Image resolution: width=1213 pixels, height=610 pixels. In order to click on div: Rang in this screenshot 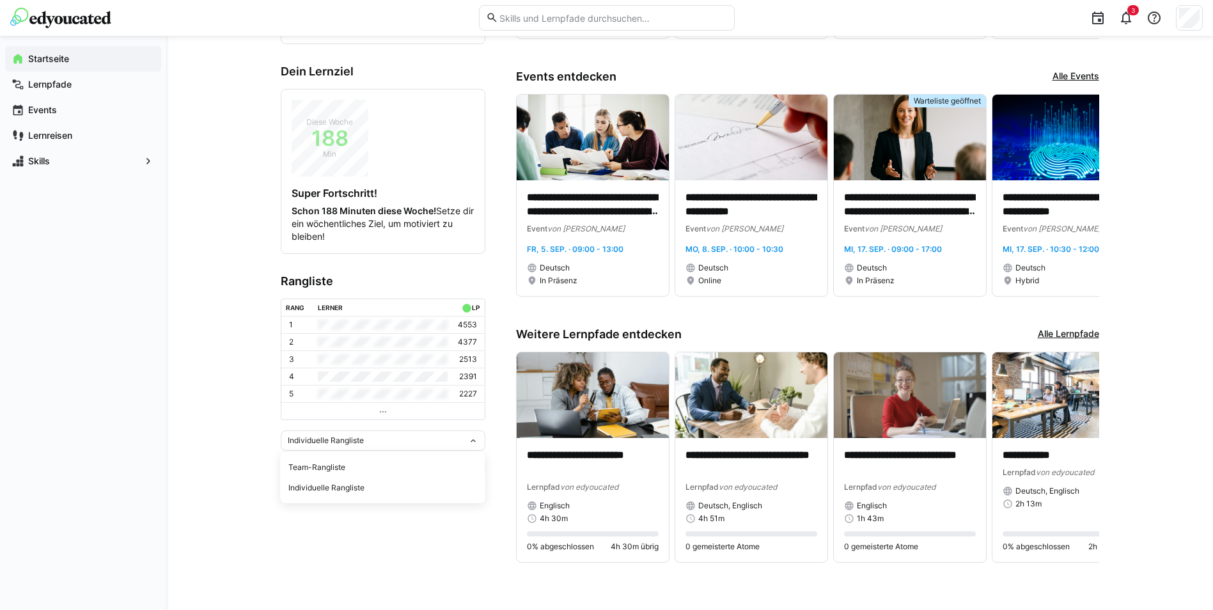, I will do `click(295, 308)`.